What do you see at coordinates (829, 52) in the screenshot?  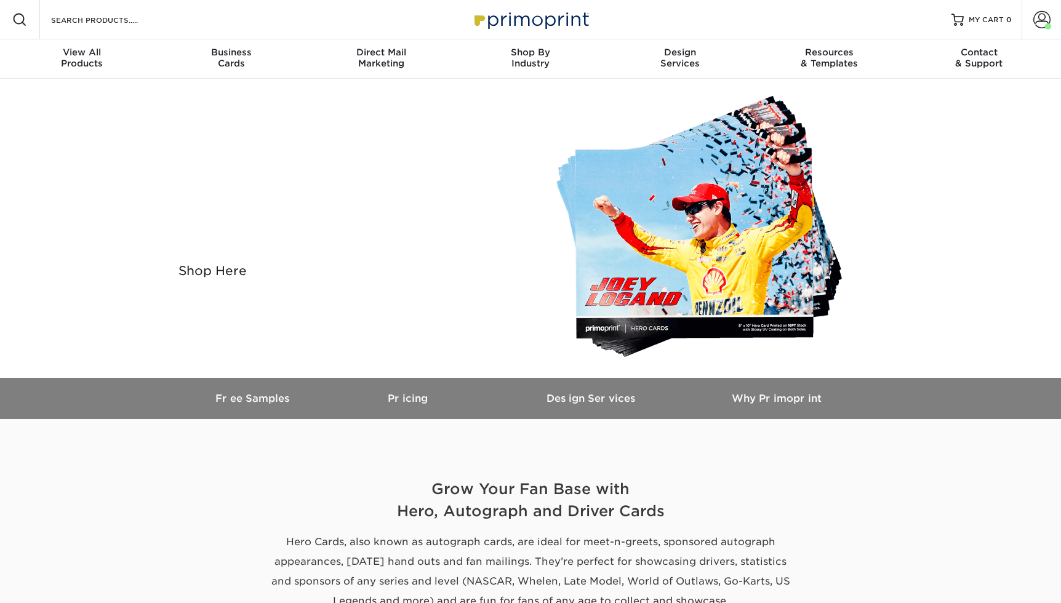 I see `span: Resources` at bounding box center [829, 52].